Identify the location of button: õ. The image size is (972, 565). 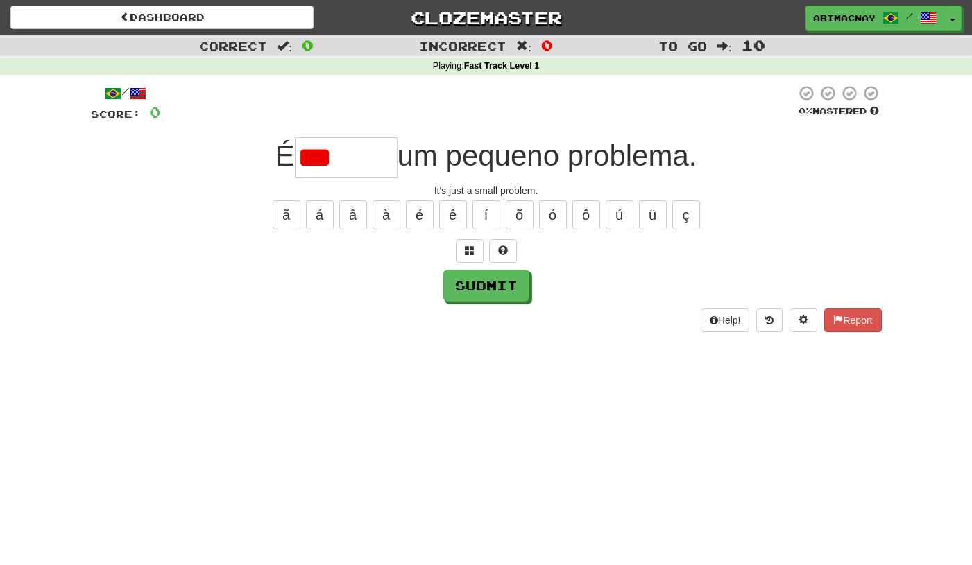
(519, 215).